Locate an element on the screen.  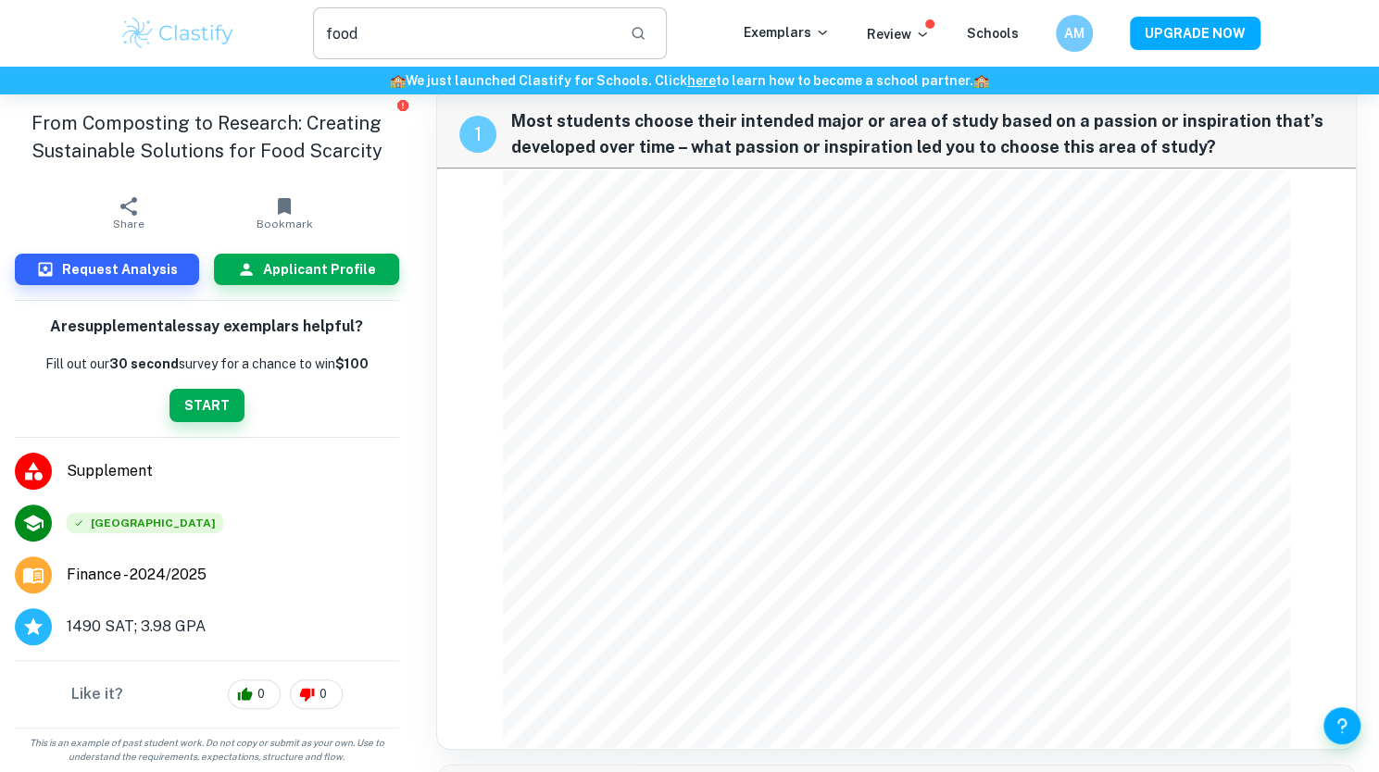
span: This is an example of past student work. Do not copy or submit as your own. Use to understand the... is located at coordinates (206, 750).